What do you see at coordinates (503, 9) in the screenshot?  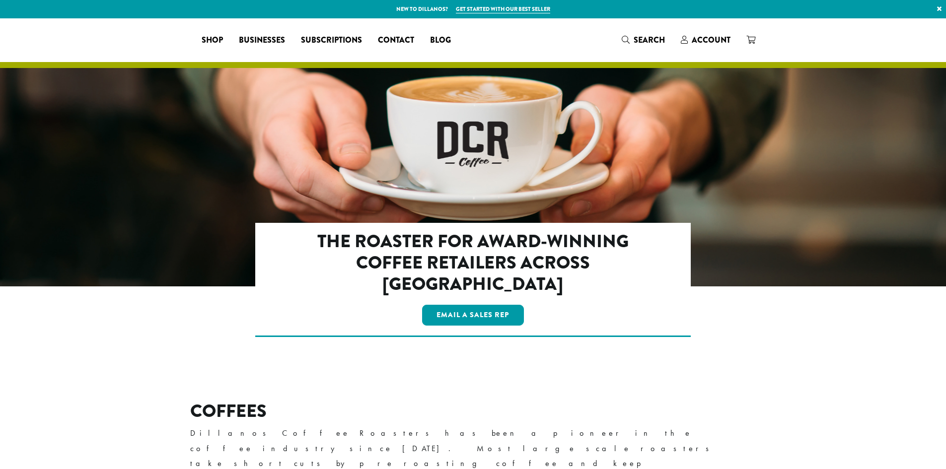 I see `a: Get started with our best seller` at bounding box center [503, 9].